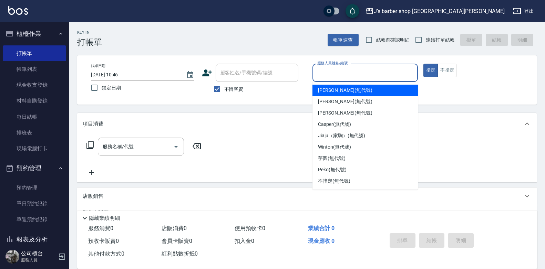  Describe the element at coordinates (334, 124) in the screenshot. I see `span: Casper (無代號)` at that location.